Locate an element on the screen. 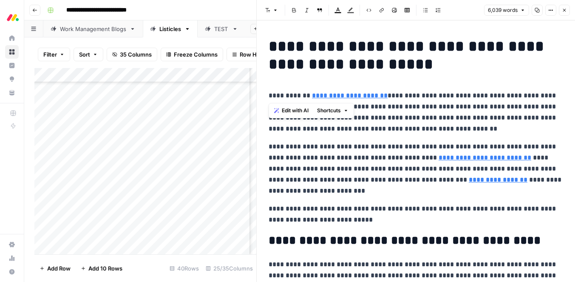 This screenshot has height=282, width=575. a: Your Data is located at coordinates (12, 93).